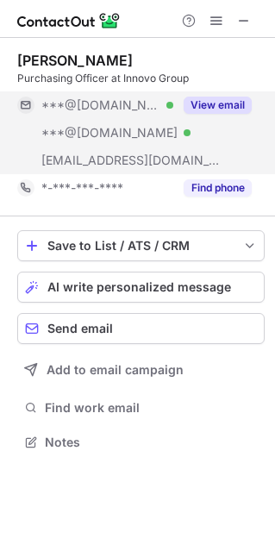  Describe the element at coordinates (141, 443) in the screenshot. I see `button: Notes` at that location.